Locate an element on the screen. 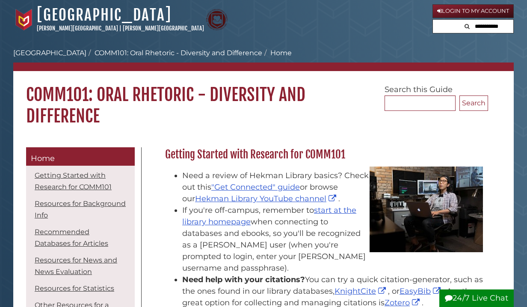 The height and width of the screenshot is (307, 527). a: Home is located at coordinates (80, 157).